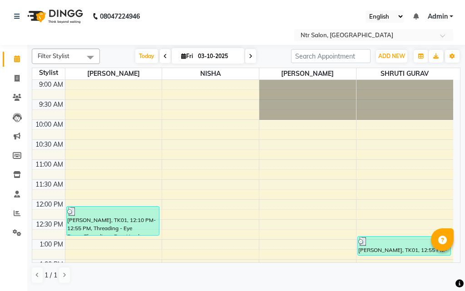 The height and width of the screenshot is (291, 465). I want to click on div: 10:00 AM, so click(49, 124).